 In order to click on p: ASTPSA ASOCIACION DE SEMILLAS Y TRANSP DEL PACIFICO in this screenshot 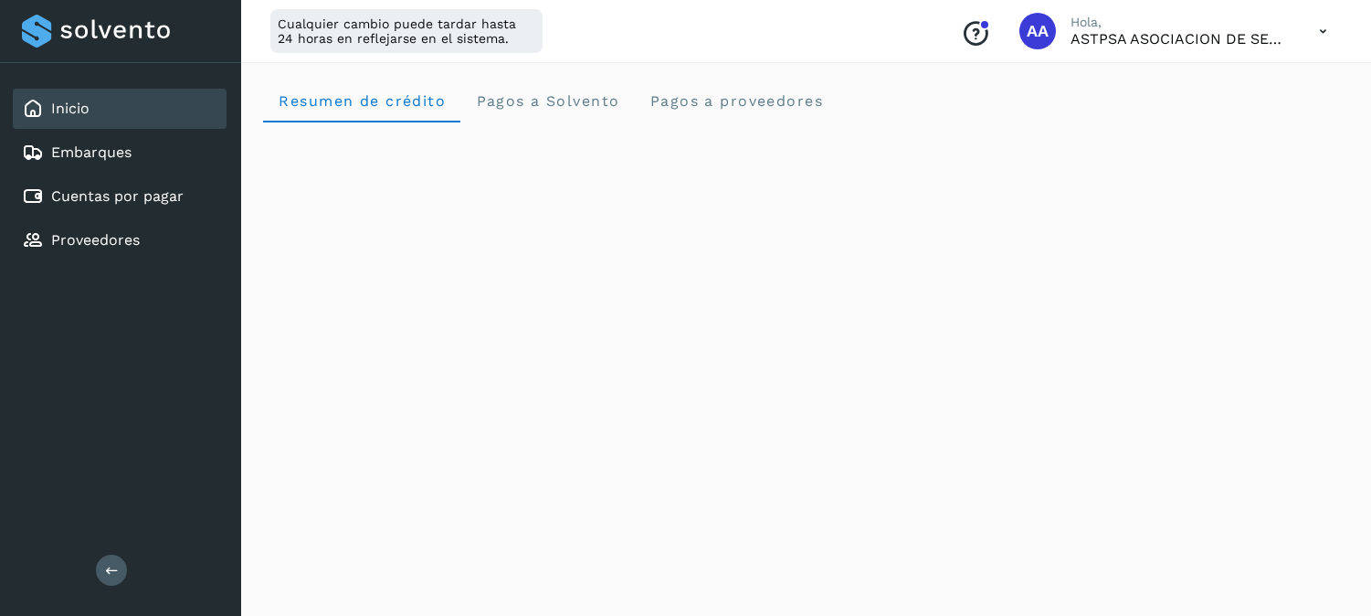, I will do `click(1180, 38)`.